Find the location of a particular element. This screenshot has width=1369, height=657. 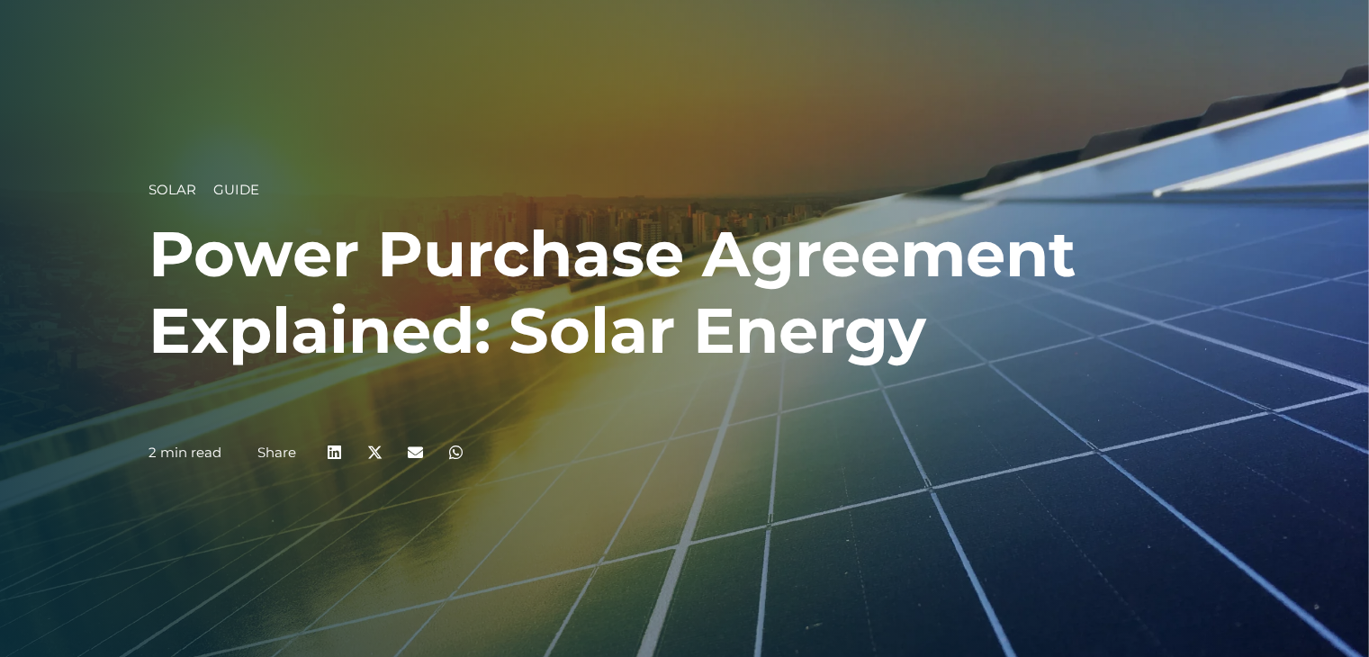

p: 2 min read is located at coordinates (185, 453).